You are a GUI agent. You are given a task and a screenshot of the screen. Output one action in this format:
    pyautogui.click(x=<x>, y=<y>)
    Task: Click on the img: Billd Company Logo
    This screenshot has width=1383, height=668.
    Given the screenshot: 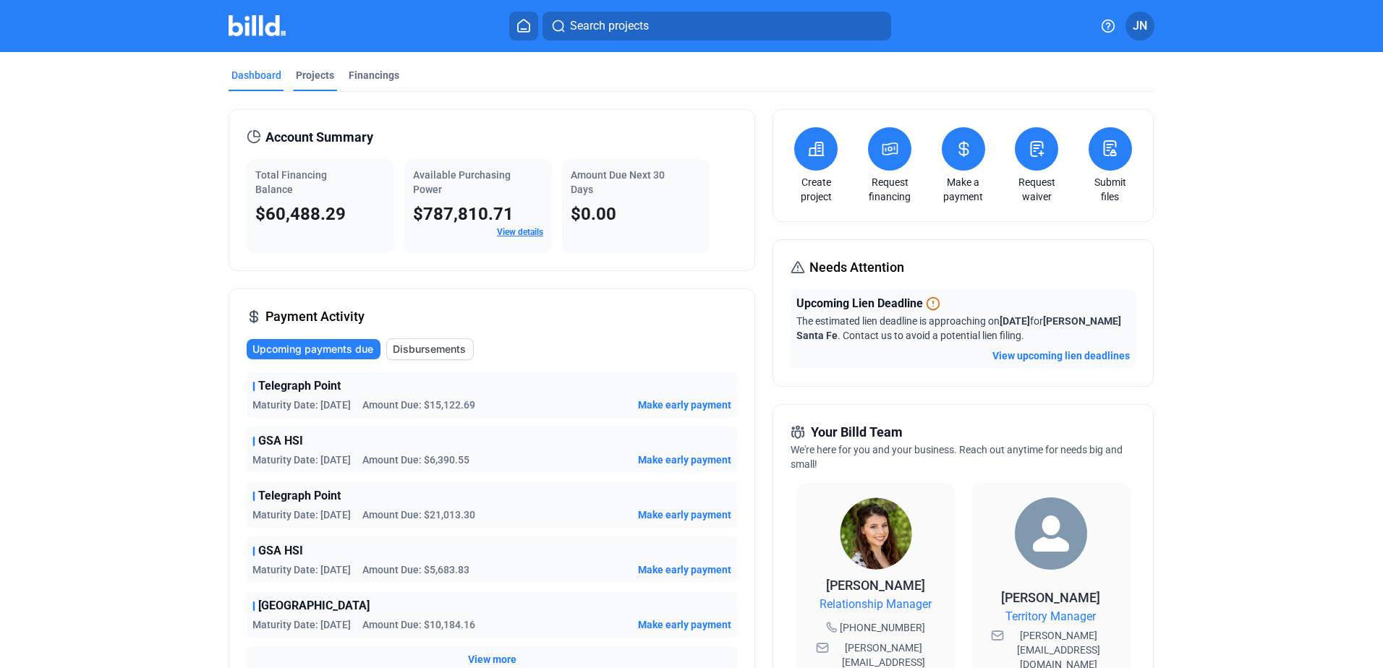 What is the action you would take?
    pyautogui.click(x=257, y=25)
    